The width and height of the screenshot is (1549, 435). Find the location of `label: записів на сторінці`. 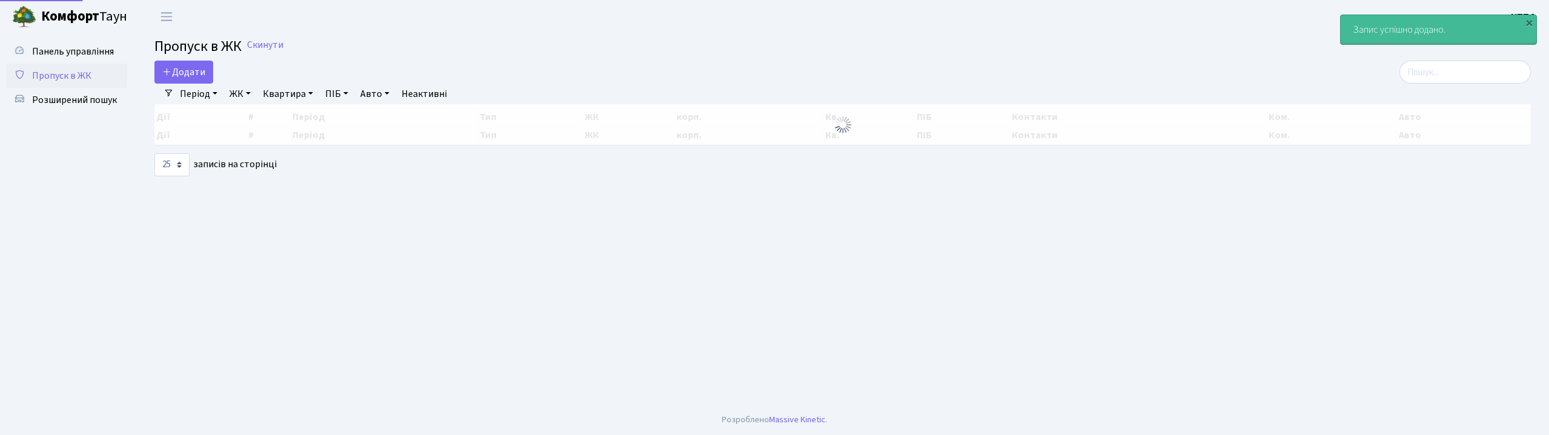

label: записів на сторінці is located at coordinates (216, 165).